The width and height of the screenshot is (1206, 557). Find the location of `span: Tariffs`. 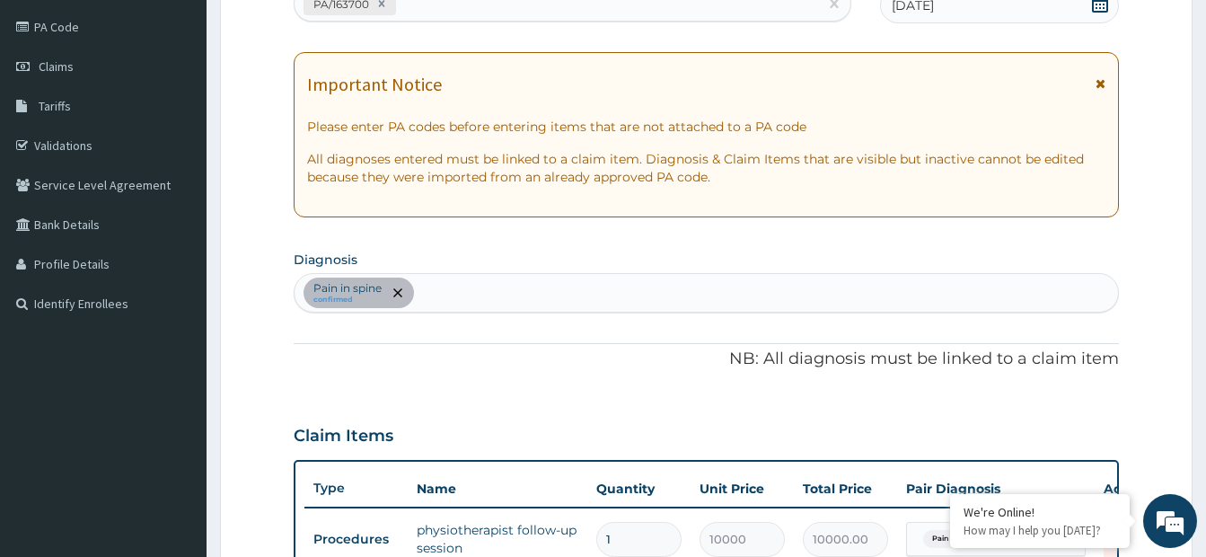

span: Tariffs is located at coordinates (55, 106).